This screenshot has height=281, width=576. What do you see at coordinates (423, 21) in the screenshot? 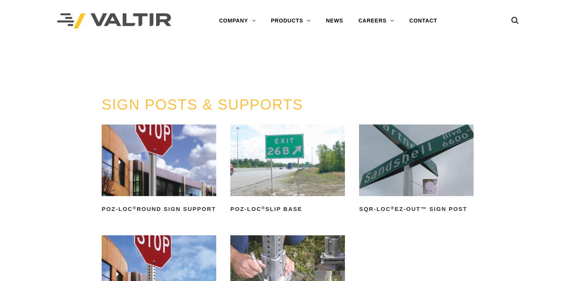
I see `a: CONTACT` at bounding box center [423, 21].